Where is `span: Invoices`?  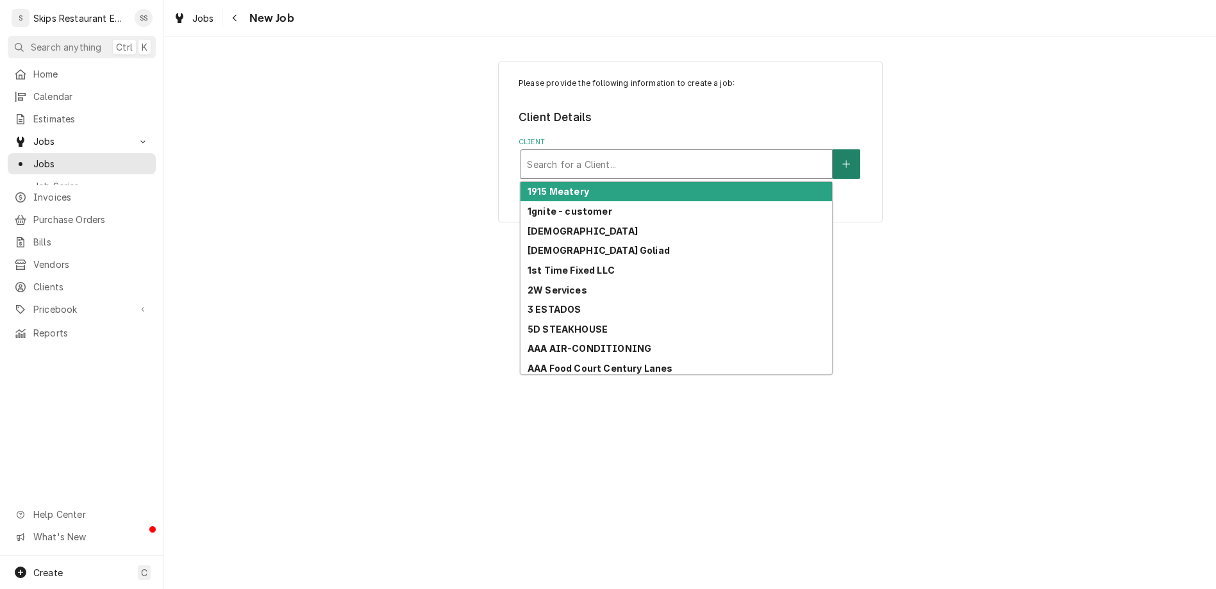
span: Invoices is located at coordinates (91, 197).